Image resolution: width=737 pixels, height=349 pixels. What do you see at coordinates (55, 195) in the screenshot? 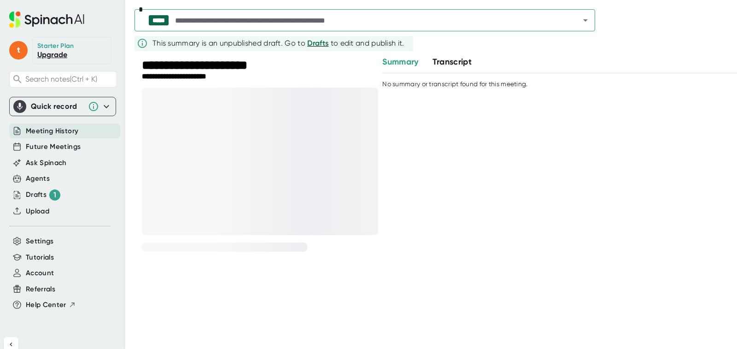
I see `div: 1` at bounding box center [55, 195].